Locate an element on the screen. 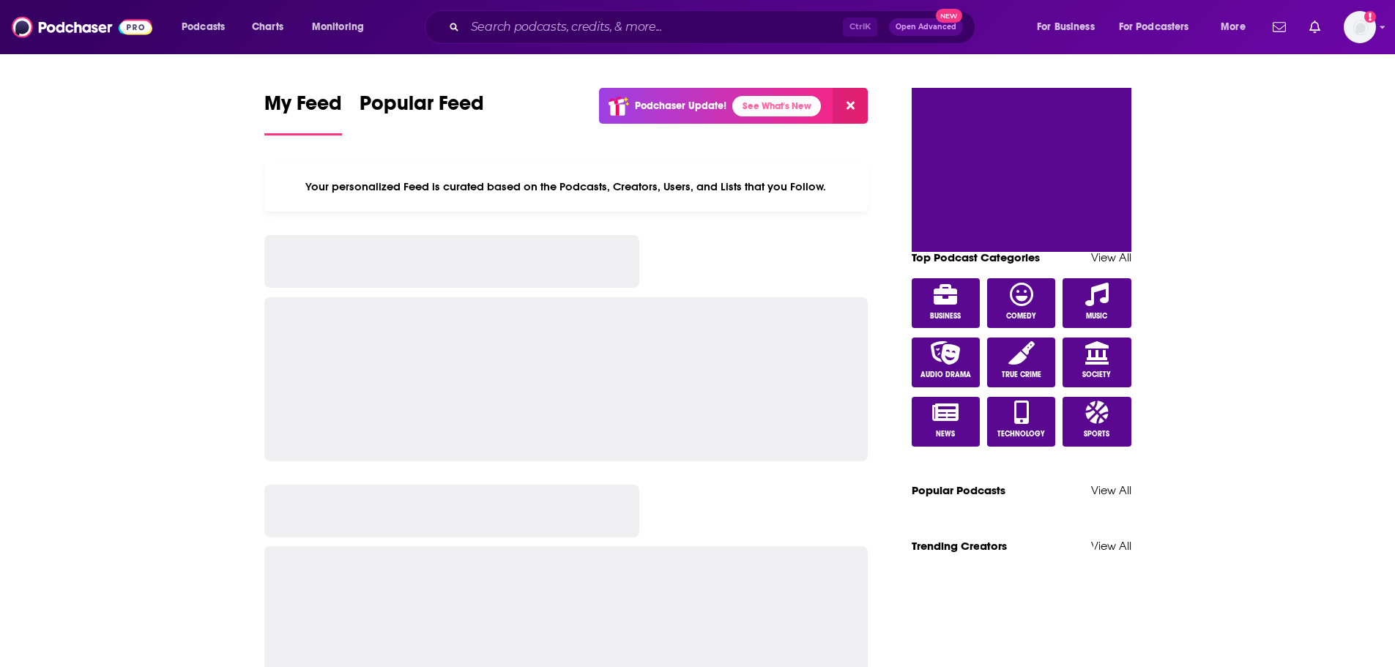 The width and height of the screenshot is (1395, 667). span: News is located at coordinates (945, 434).